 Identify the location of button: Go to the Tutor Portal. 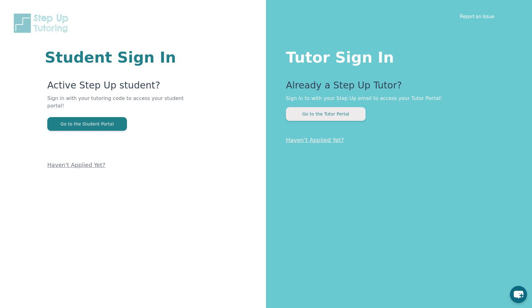
(326, 114).